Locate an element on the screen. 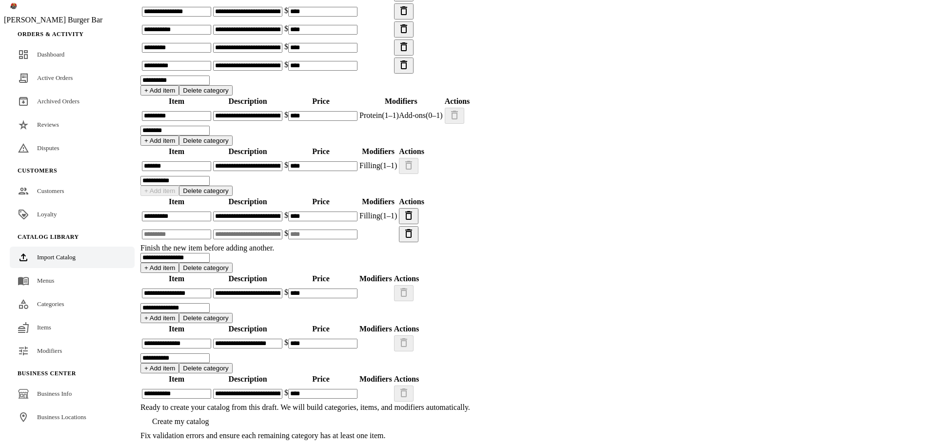 The image size is (929, 444). span: Disputes is located at coordinates (48, 148).